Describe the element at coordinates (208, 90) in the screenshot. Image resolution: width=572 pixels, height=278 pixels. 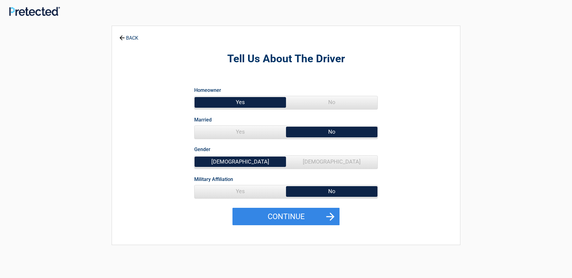
I see `label: Homeowner` at that location.